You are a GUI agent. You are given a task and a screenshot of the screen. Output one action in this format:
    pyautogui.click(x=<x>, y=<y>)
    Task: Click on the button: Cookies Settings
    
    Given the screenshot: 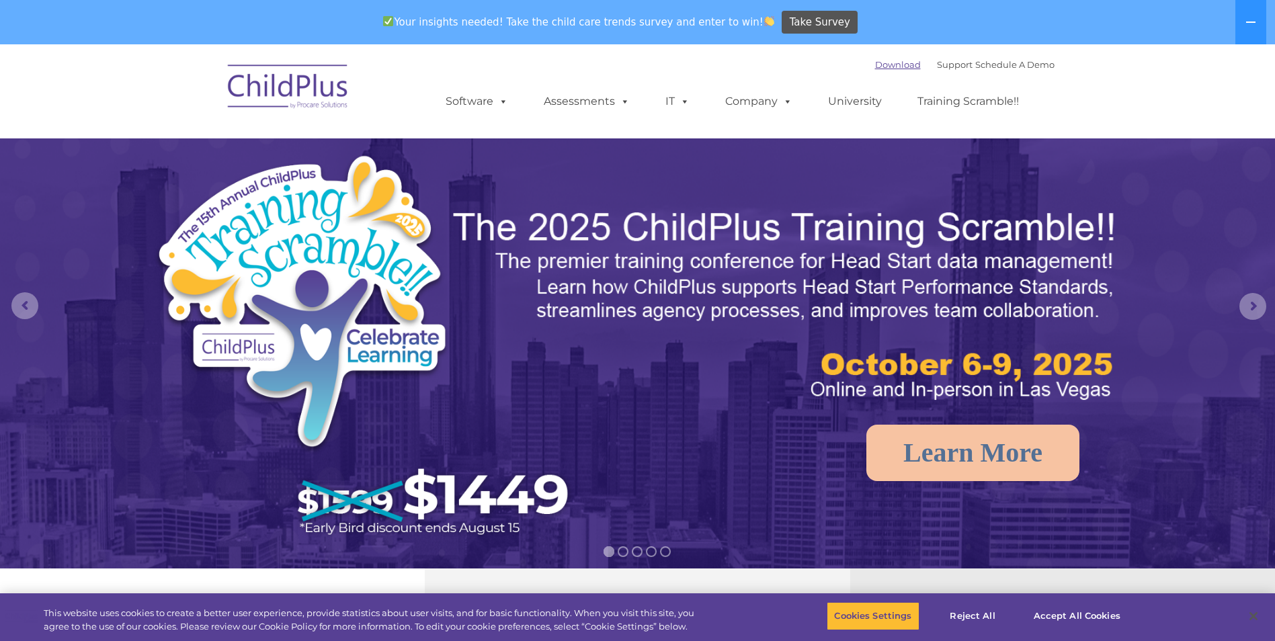 What is the action you would take?
    pyautogui.click(x=873, y=616)
    